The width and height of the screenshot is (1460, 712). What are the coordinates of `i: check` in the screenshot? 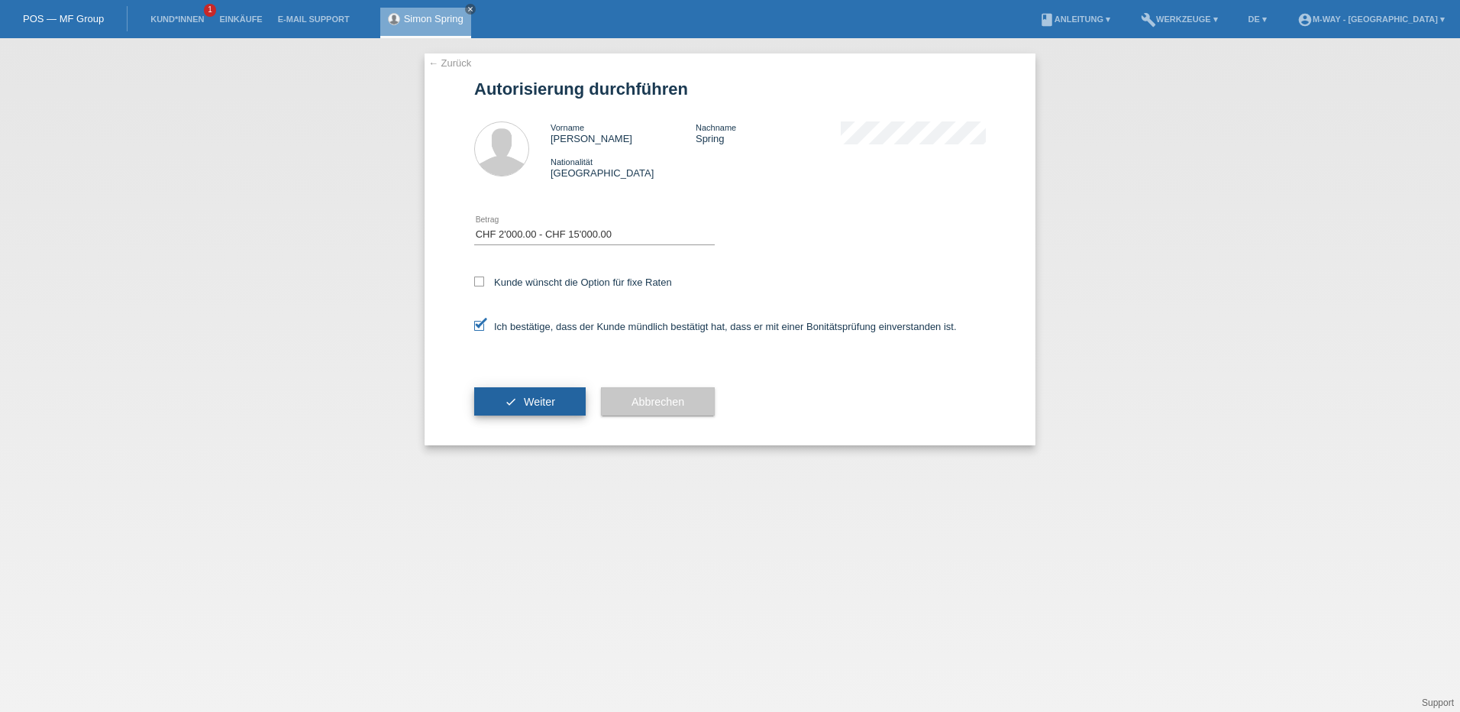 It's located at (511, 402).